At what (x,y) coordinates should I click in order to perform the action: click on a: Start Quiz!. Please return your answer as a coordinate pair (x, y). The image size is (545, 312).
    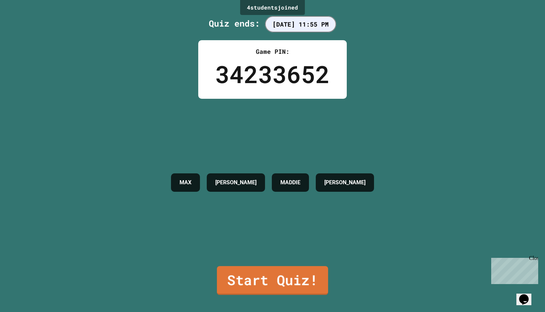
    Looking at the image, I should click on (272, 280).